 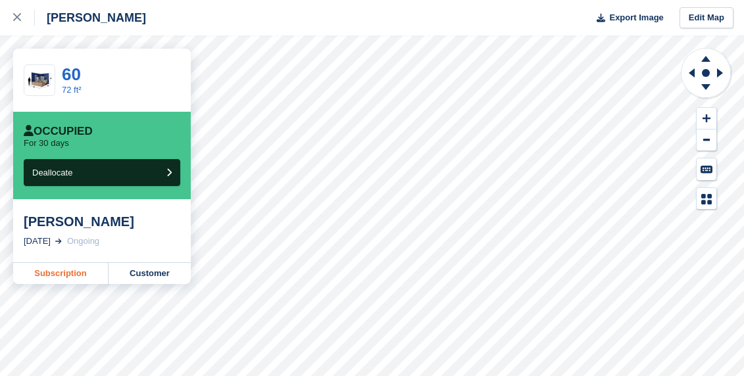 What do you see at coordinates (71, 74) in the screenshot?
I see `a: 60` at bounding box center [71, 74].